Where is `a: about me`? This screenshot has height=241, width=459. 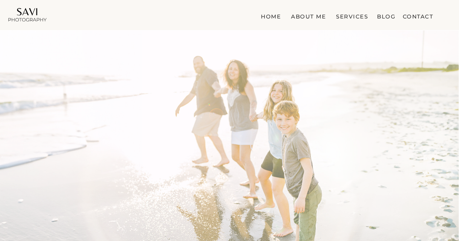
a: about me is located at coordinates (306, 15).